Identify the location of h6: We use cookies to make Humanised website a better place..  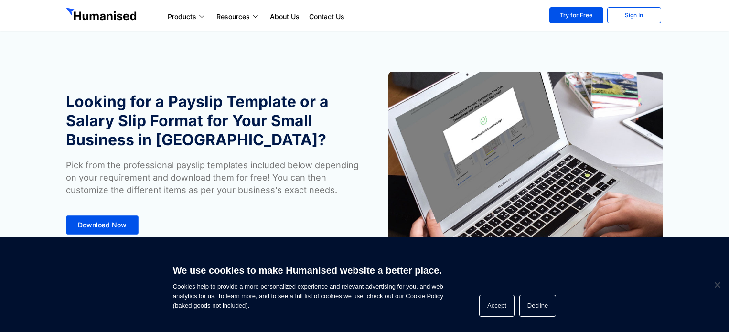
(308, 270).